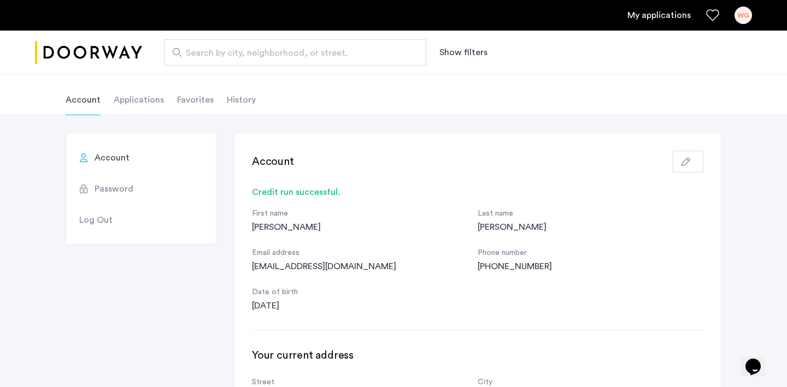 This screenshot has height=387, width=787. What do you see at coordinates (295, 52) in the screenshot?
I see `input: Apartment Search` at bounding box center [295, 52].